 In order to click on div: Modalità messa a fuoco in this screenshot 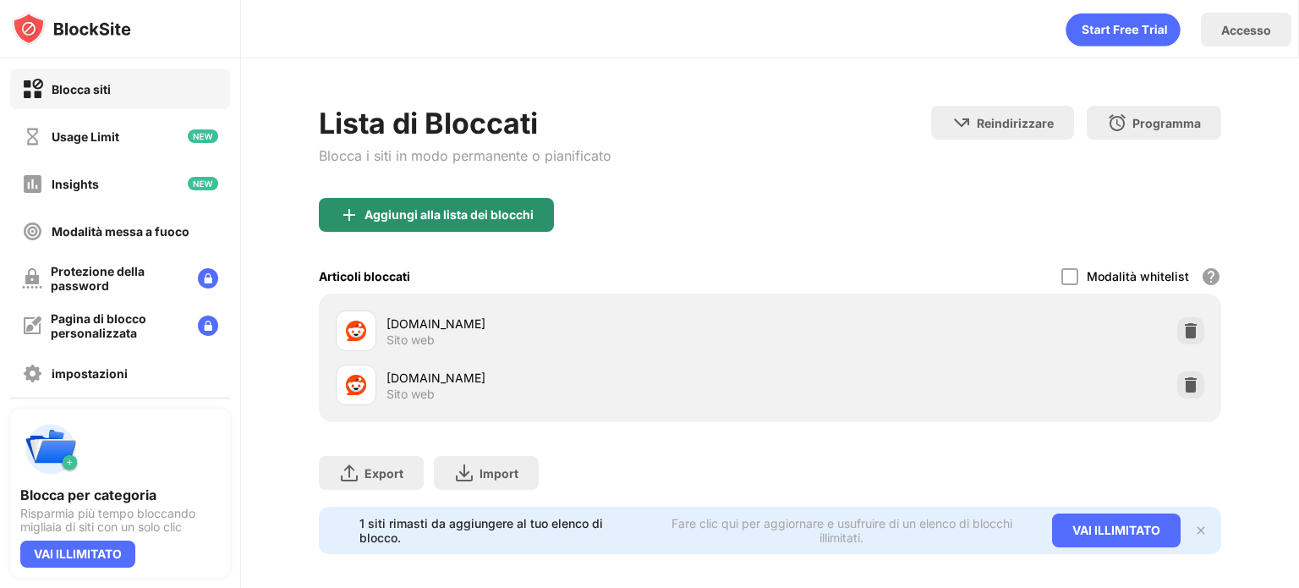, I will do `click(120, 231)`.